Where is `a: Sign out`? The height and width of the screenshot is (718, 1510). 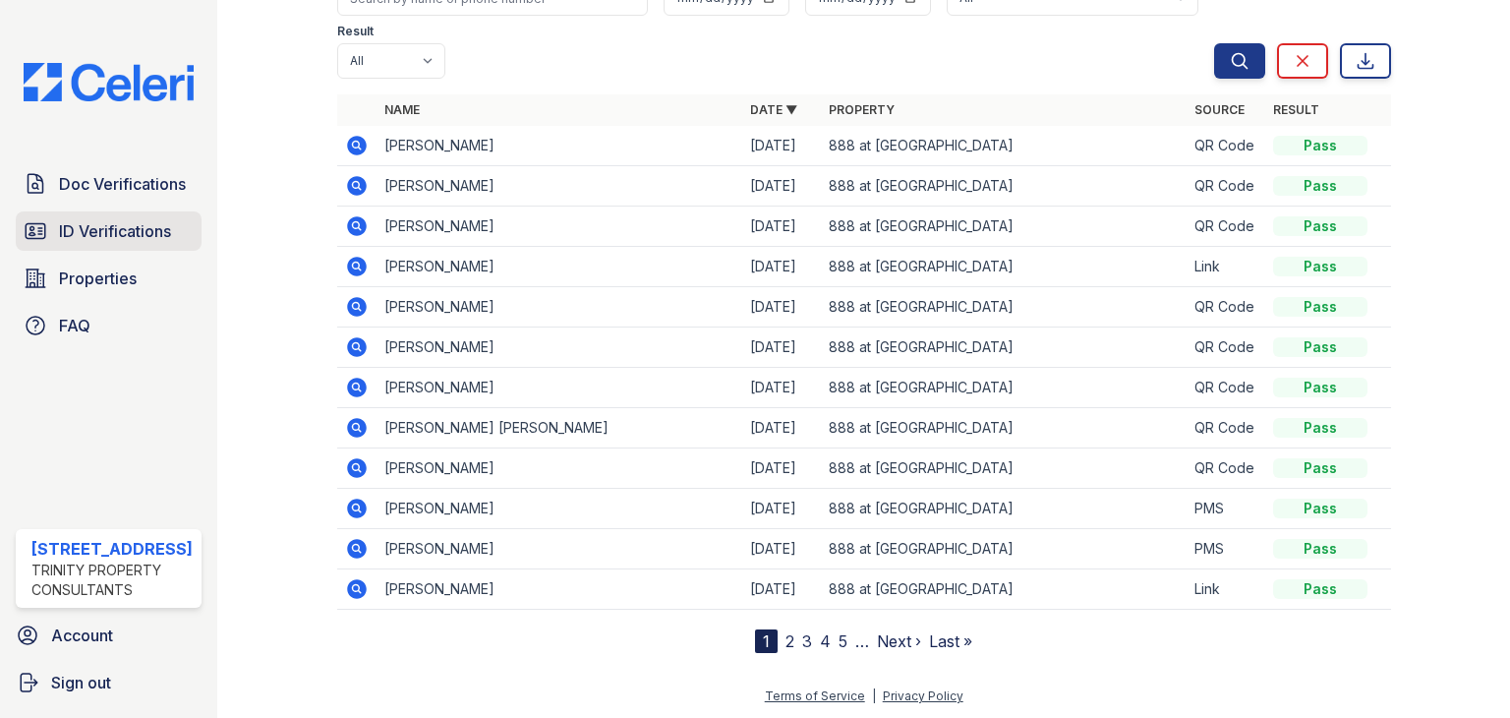
a: Sign out is located at coordinates (108, 682).